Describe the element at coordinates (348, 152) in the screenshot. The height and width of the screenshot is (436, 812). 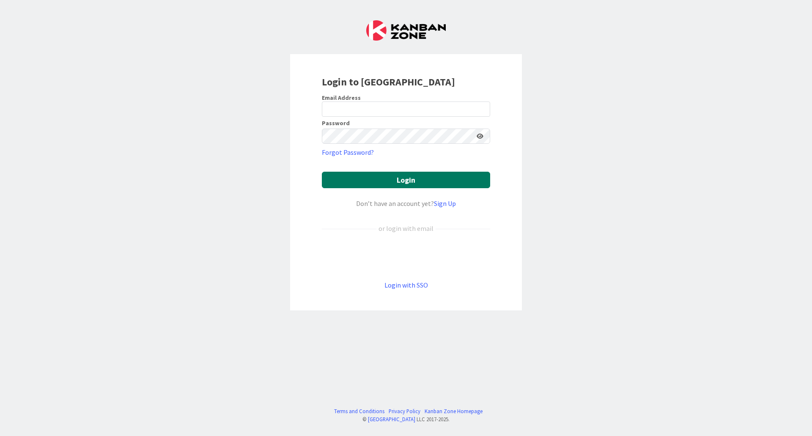
I see `a: Forgot Password?` at that location.